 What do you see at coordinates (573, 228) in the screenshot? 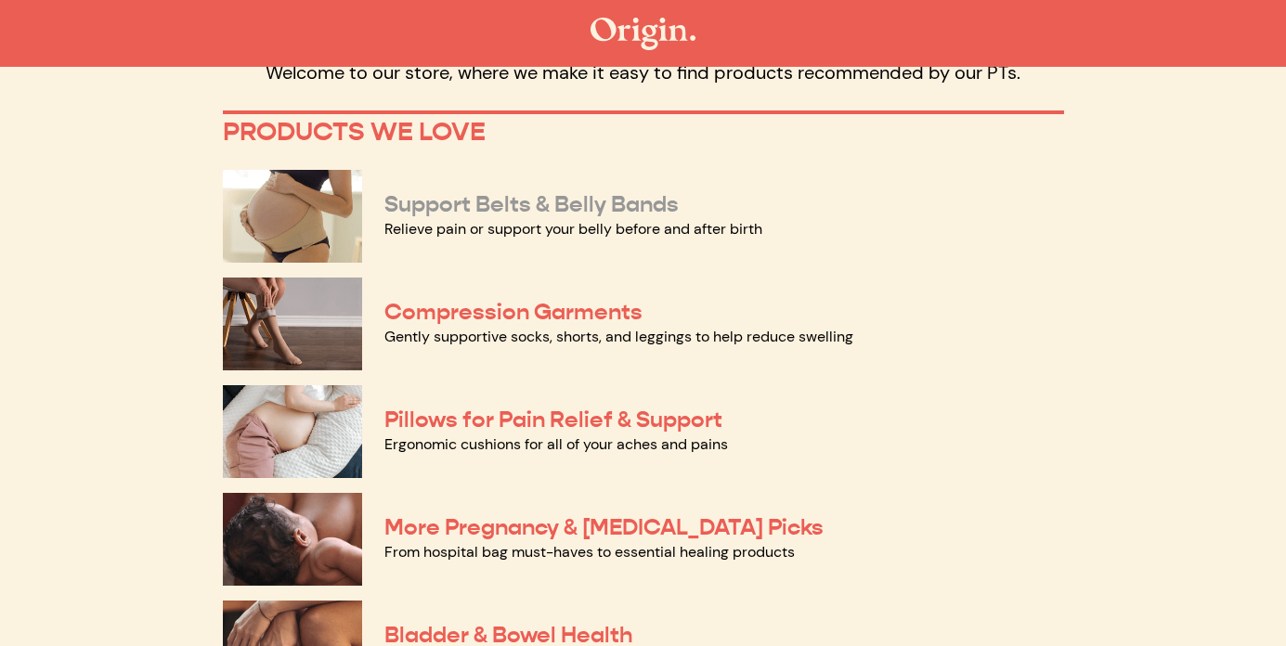
I see `a: Relieve pain or support your belly before and after birth` at bounding box center [573, 228].